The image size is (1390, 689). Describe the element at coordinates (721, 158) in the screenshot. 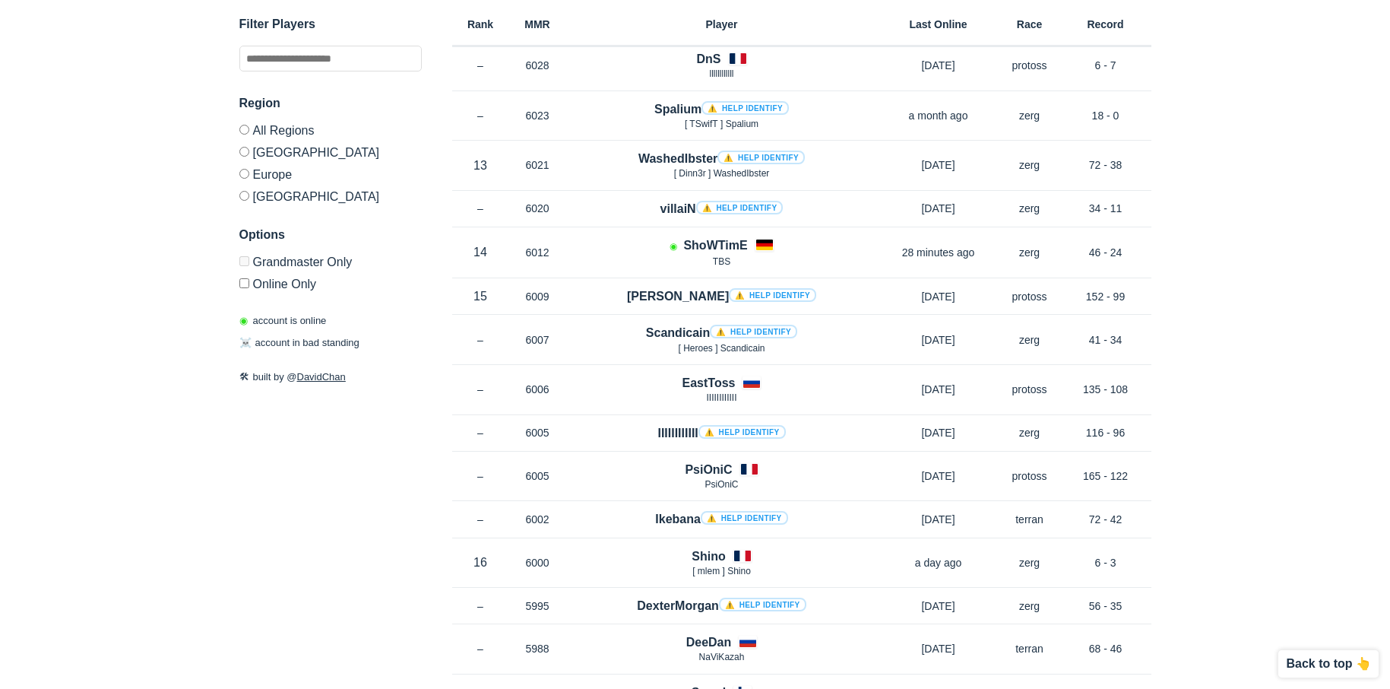

I see `h4: WashedIbster` at that location.